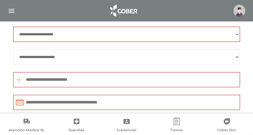 The width and height of the screenshot is (253, 135). Describe the element at coordinates (76, 125) in the screenshot. I see `a: Guardias` at that location.